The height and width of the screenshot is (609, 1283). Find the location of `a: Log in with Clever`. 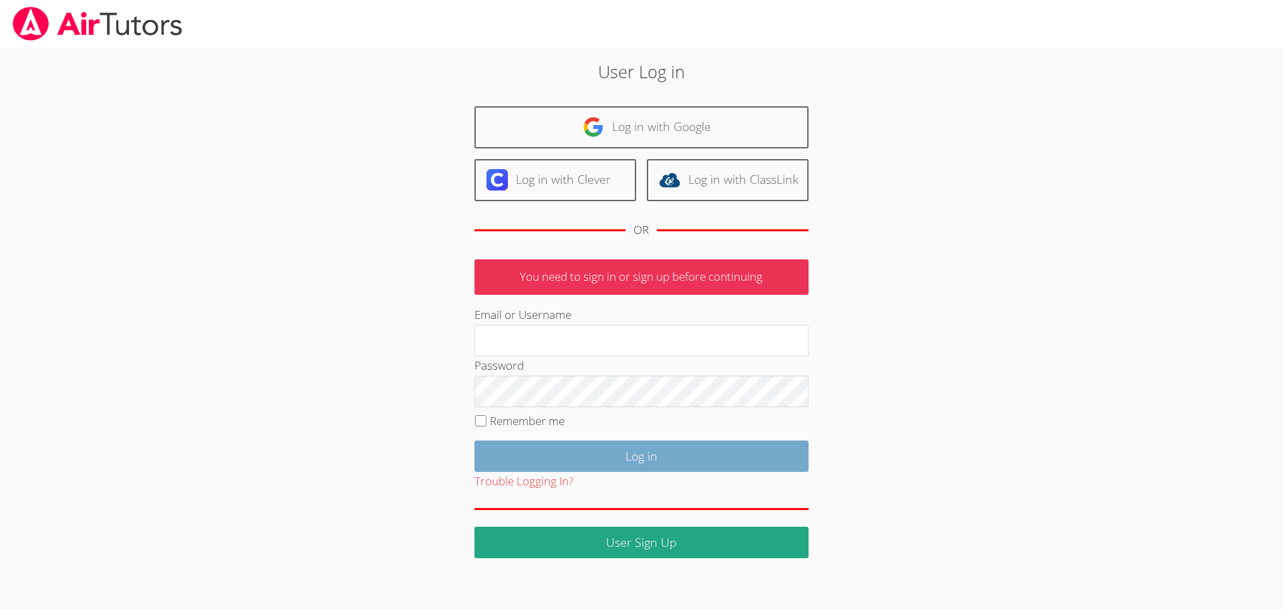

a: Log in with Clever is located at coordinates (555, 180).